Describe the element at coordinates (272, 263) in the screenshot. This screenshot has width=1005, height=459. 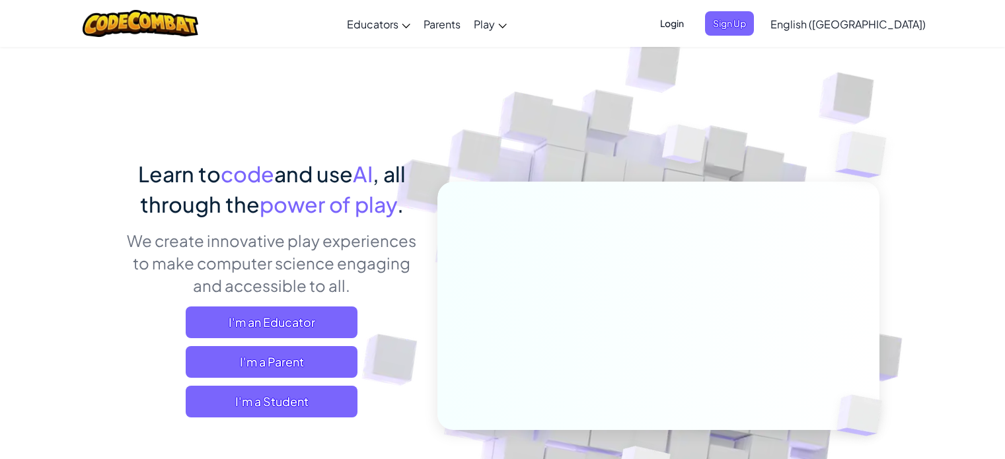
I see `p: We create innovative play experiences to make computer science engaging and accessible to all.` at that location.